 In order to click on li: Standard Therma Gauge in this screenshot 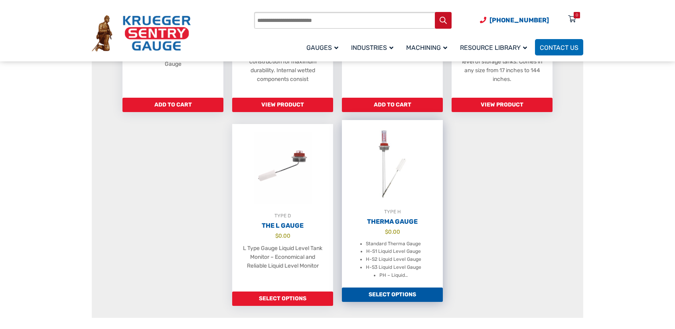, I will do `click(394, 244)`.